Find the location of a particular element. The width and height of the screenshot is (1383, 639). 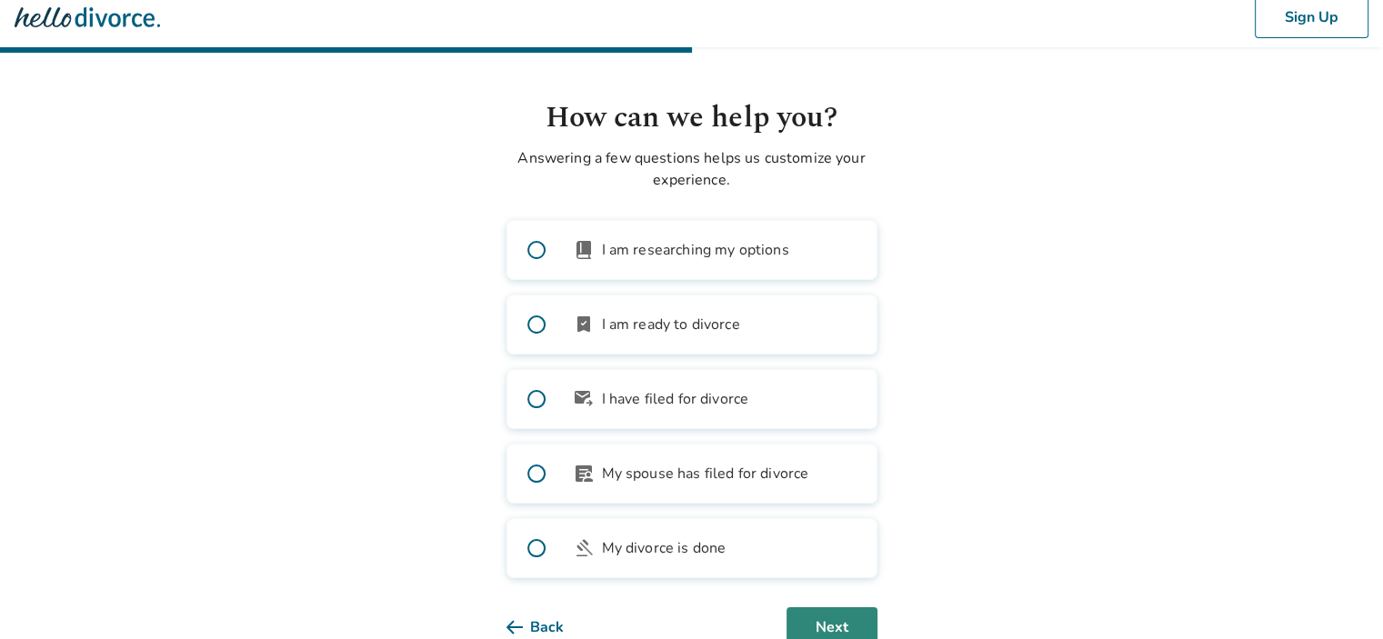

h1: How can we help you? is located at coordinates (692, 118).